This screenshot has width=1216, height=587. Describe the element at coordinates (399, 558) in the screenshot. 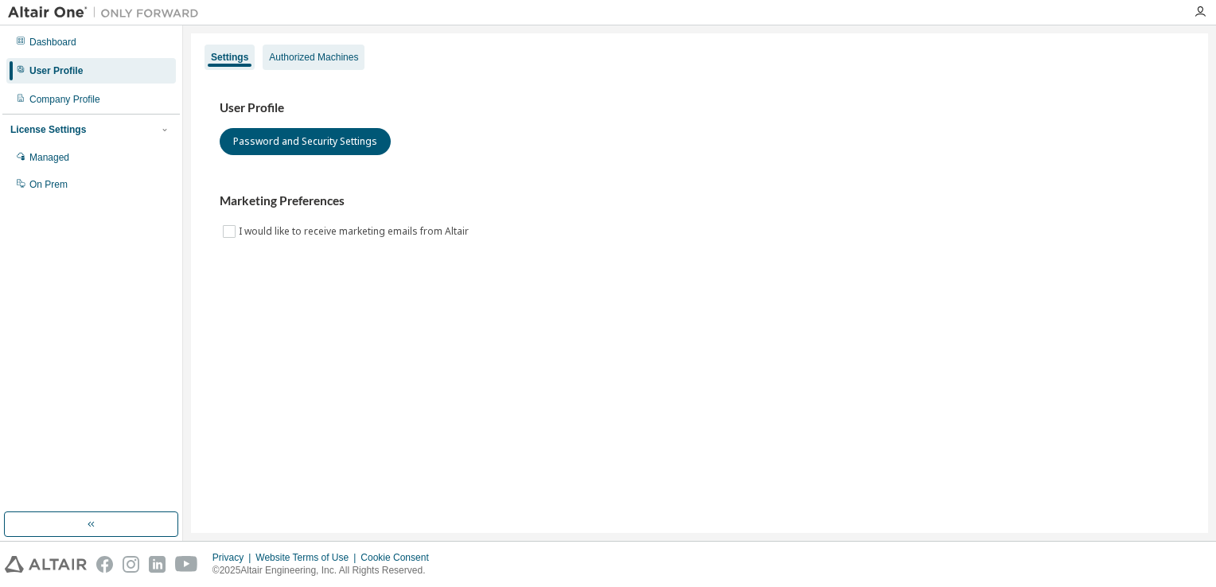

I see `div: Cookie Consent` at that location.